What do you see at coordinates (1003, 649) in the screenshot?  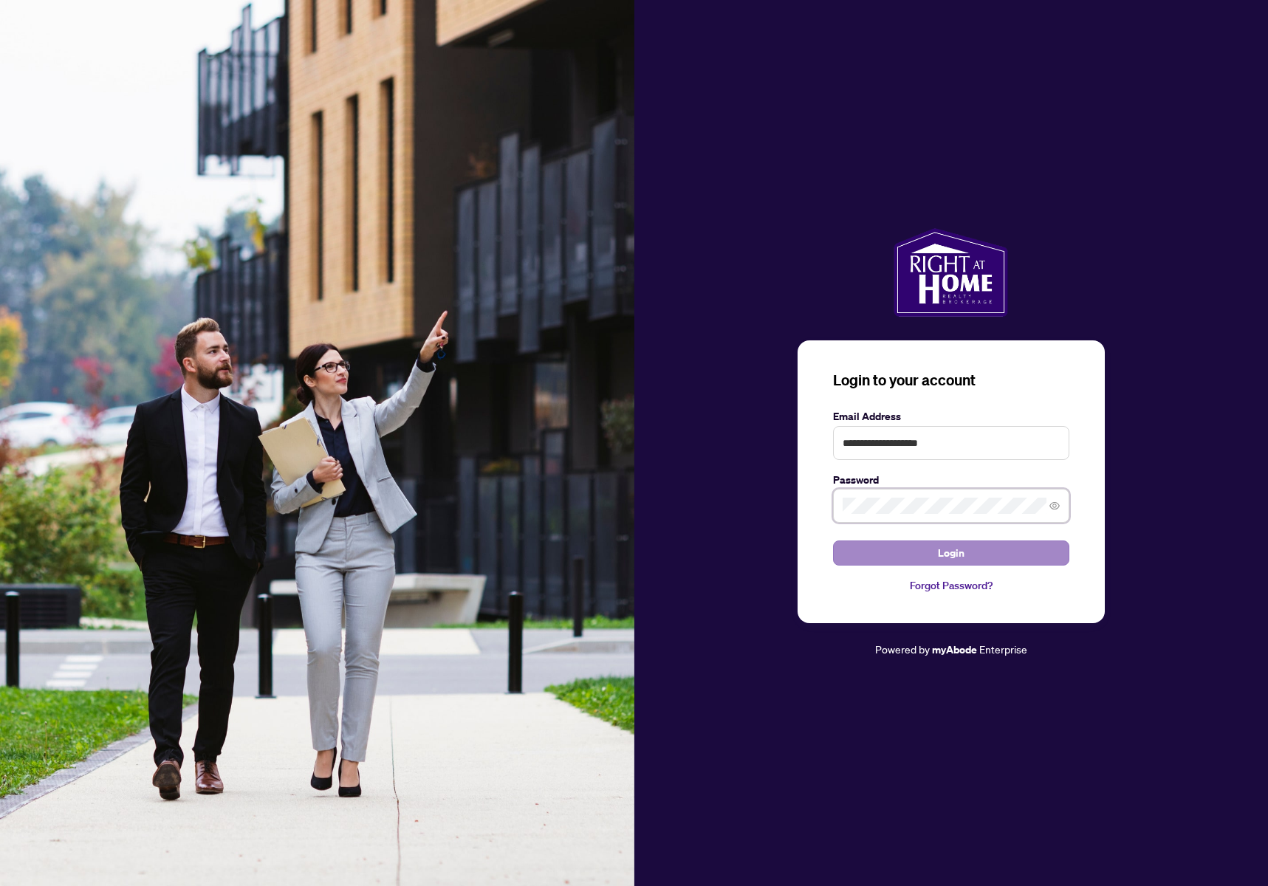 I see `span: Enterprise` at bounding box center [1003, 649].